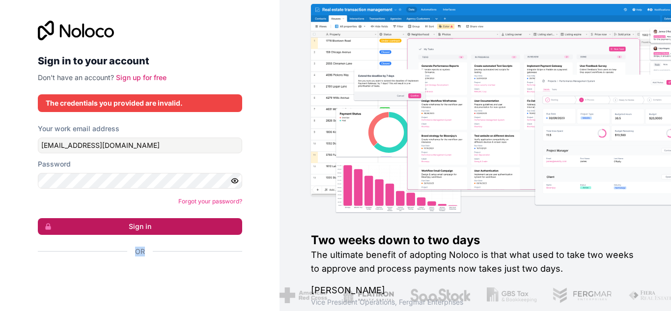 Image resolution: width=671 pixels, height=311 pixels. I want to click on span: Or, so click(140, 252).